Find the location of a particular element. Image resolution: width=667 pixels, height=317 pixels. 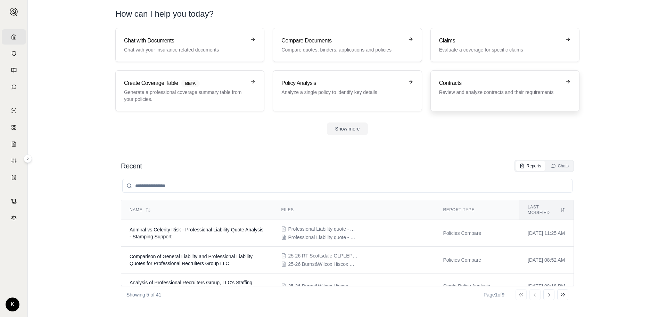

span: BETA is located at coordinates (190, 83).